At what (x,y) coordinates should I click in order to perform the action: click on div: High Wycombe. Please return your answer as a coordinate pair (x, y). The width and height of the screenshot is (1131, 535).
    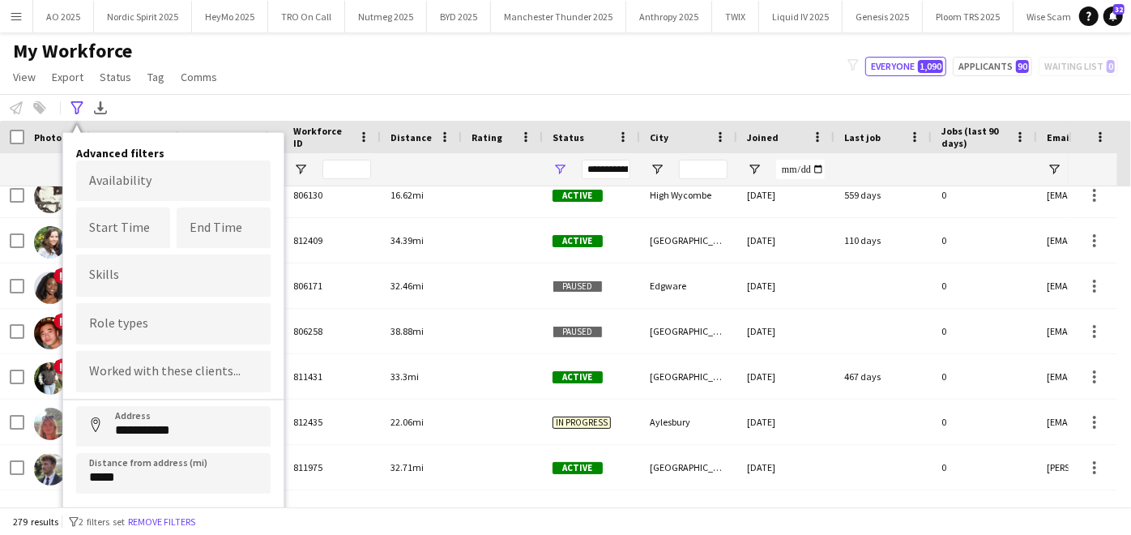
    Looking at the image, I should click on (689, 194).